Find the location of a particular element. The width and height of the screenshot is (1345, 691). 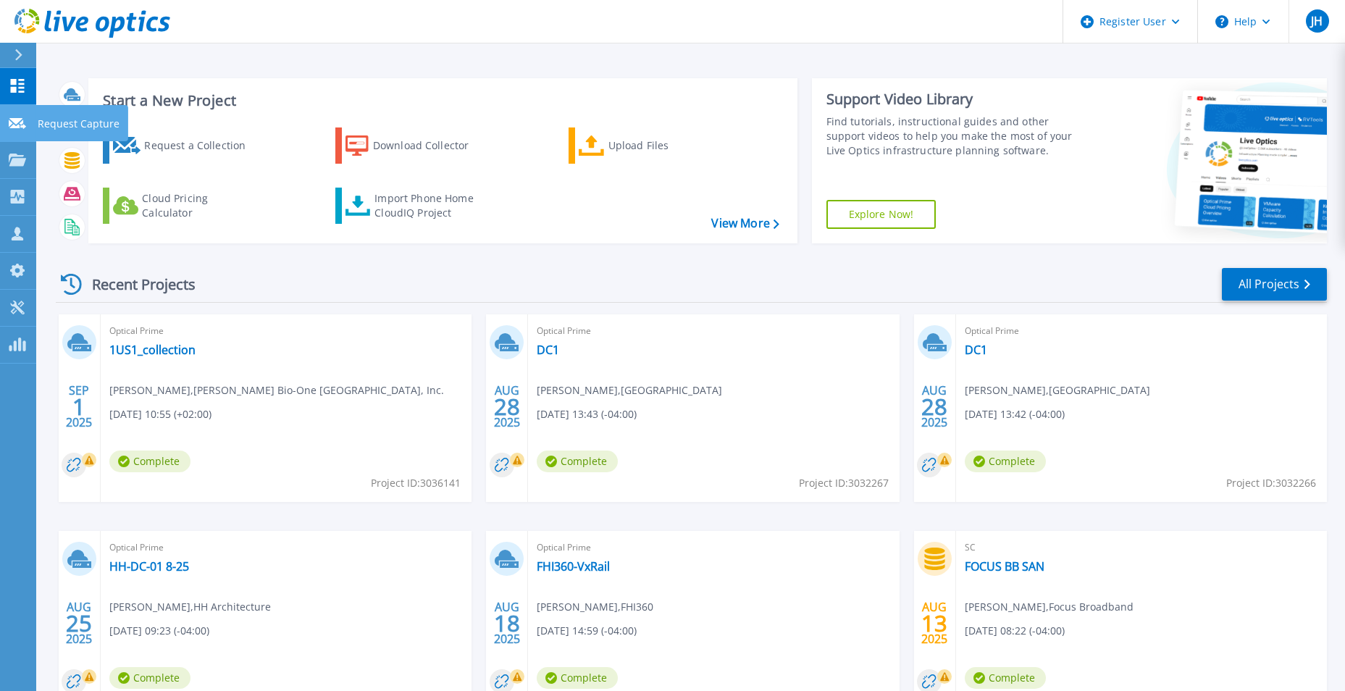

div: Upload Files is located at coordinates (667, 146).